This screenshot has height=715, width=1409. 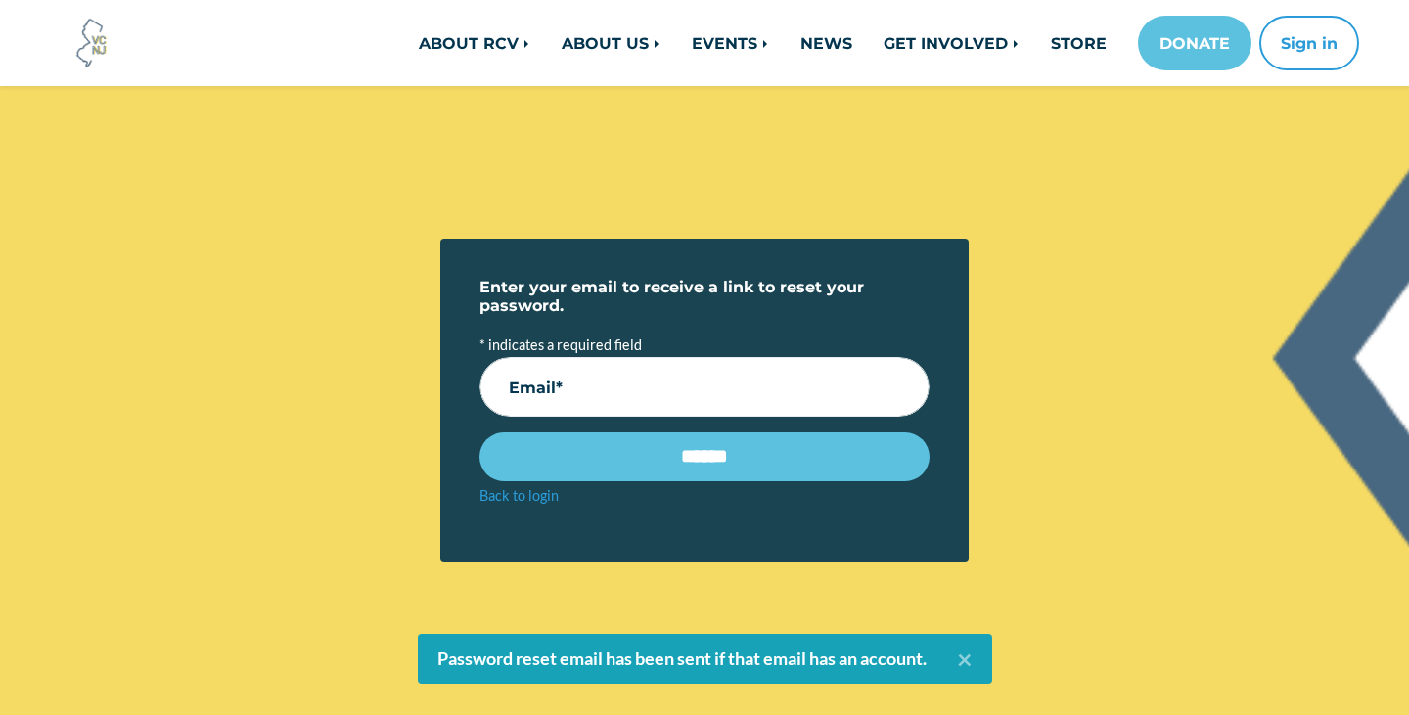 I want to click on a: NEWS, so click(x=826, y=43).